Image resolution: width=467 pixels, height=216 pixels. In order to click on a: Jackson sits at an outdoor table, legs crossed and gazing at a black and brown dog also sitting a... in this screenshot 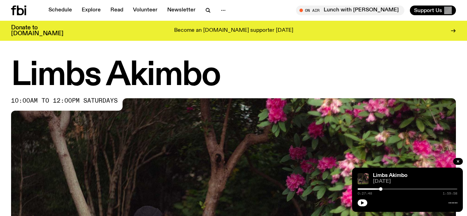, I will do `click(363, 179)`.